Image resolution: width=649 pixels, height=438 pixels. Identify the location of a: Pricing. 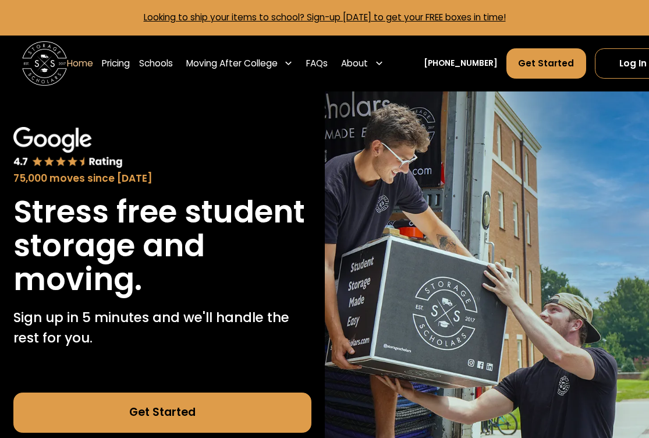
(116, 63).